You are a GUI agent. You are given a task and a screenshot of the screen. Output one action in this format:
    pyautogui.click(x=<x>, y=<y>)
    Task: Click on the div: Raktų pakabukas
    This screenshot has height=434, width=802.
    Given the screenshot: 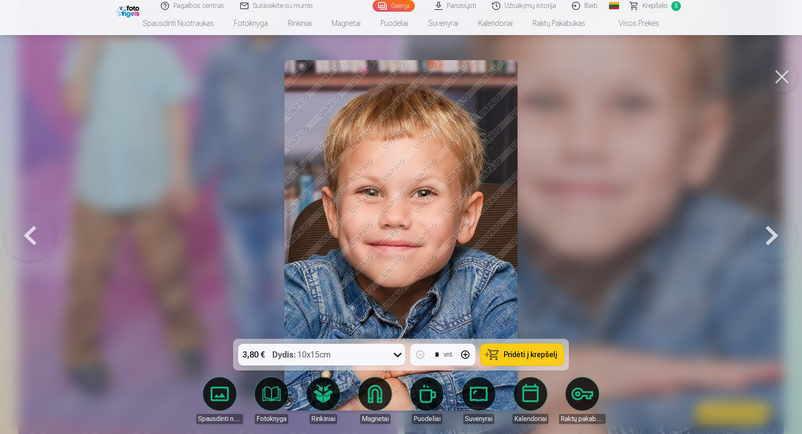 What is the action you would take?
    pyautogui.click(x=582, y=419)
    